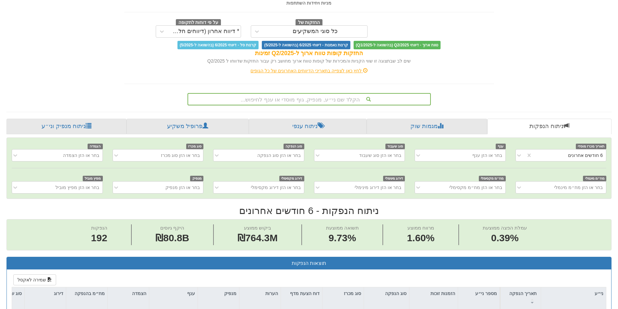 The height and width of the screenshot is (309, 618). I want to click on span: 192, so click(99, 238).